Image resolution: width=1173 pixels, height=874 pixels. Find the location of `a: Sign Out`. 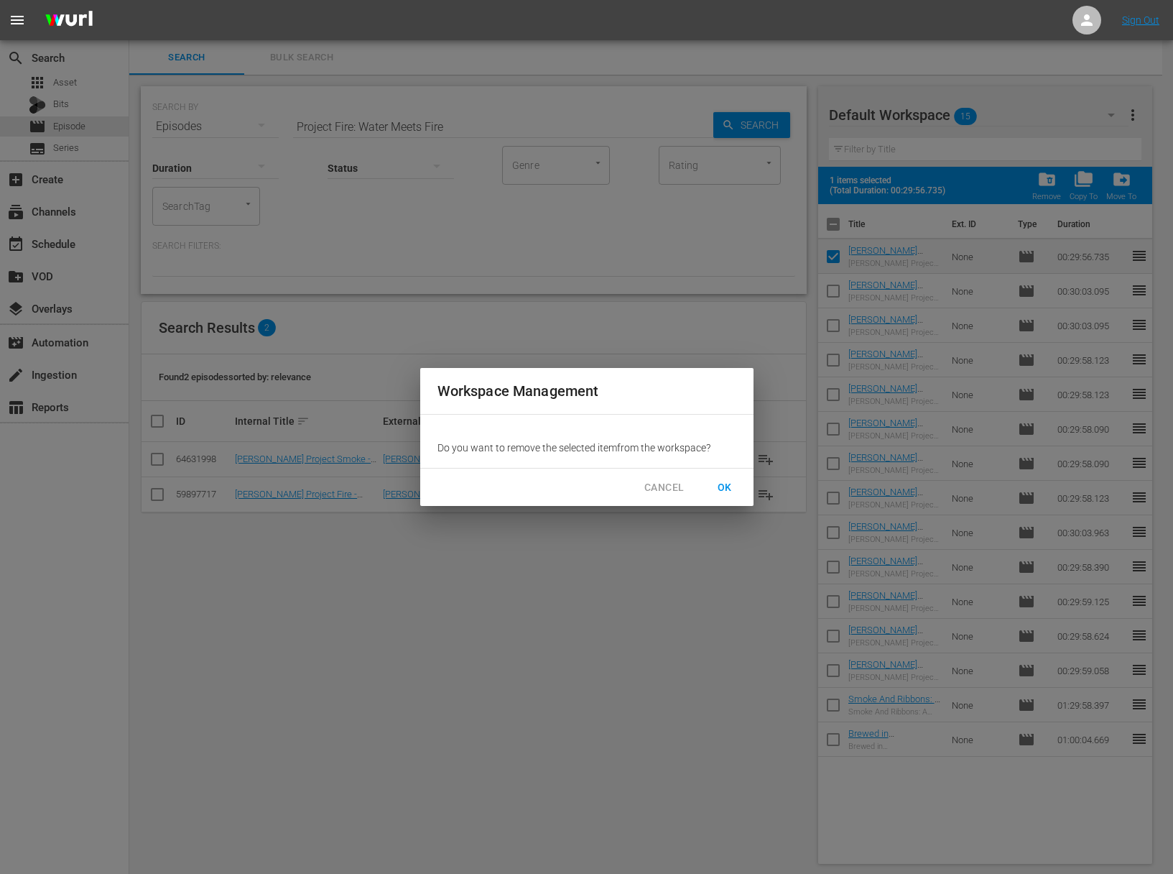

a: Sign Out is located at coordinates (1141, 20).